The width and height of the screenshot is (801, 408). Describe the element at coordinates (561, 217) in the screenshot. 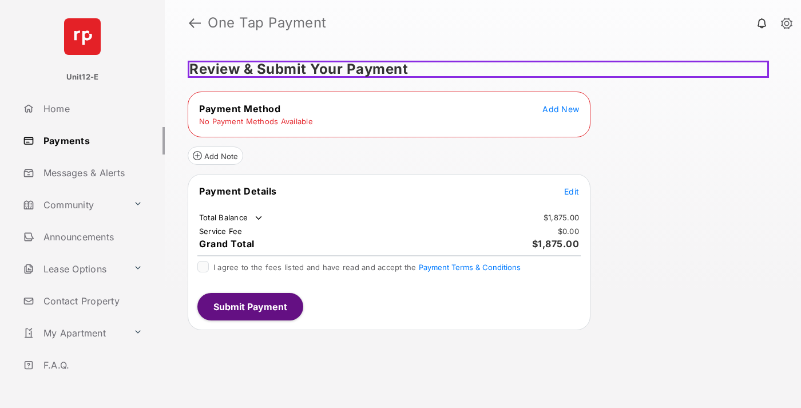

I see `td: $1,875.00` at that location.